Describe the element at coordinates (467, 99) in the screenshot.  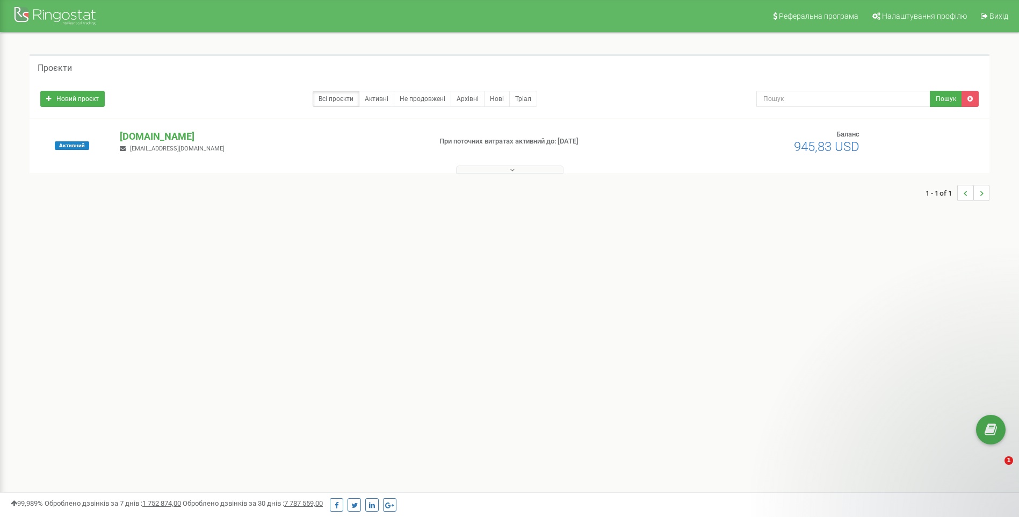
I see `a: Архівні` at that location.